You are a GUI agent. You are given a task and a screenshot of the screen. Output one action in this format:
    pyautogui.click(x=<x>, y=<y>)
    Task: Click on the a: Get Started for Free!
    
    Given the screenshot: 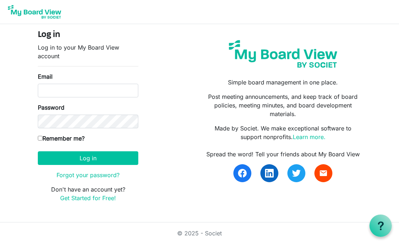 What is the action you would take?
    pyautogui.click(x=88, y=198)
    